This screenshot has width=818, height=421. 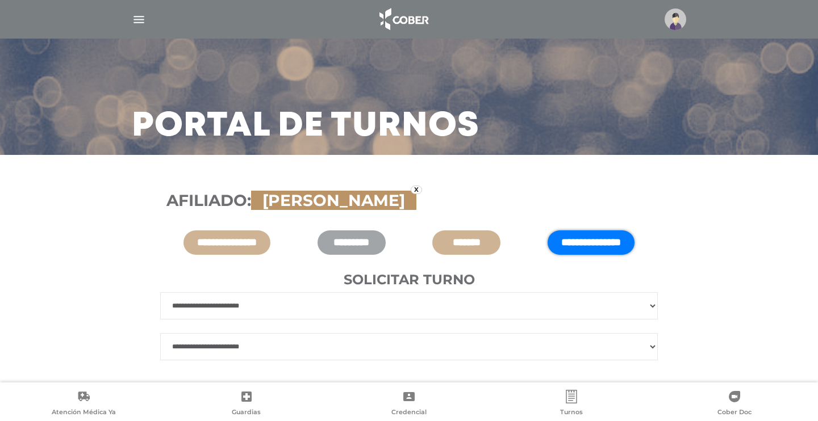 What do you see at coordinates (246, 413) in the screenshot?
I see `span: Guardias` at bounding box center [246, 413].